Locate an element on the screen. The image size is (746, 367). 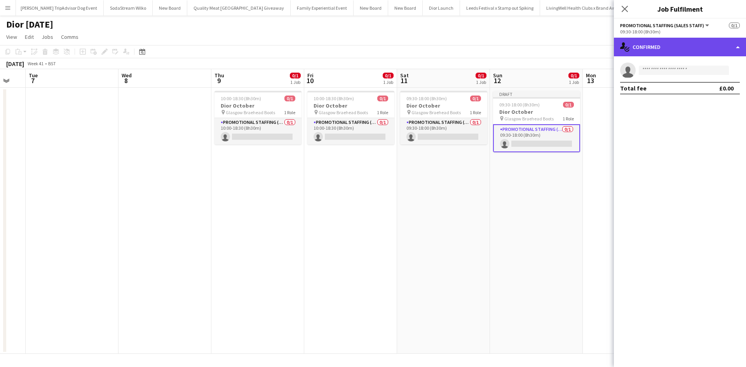
span: View is located at coordinates (12, 37).